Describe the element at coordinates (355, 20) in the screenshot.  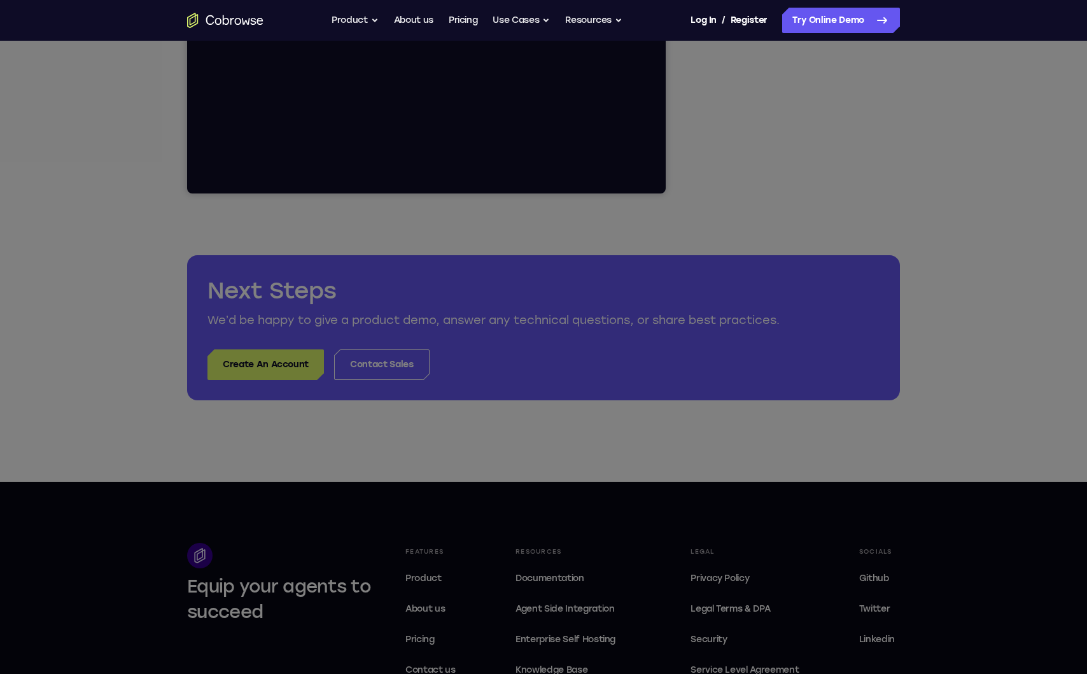
I see `button: Product` at that location.